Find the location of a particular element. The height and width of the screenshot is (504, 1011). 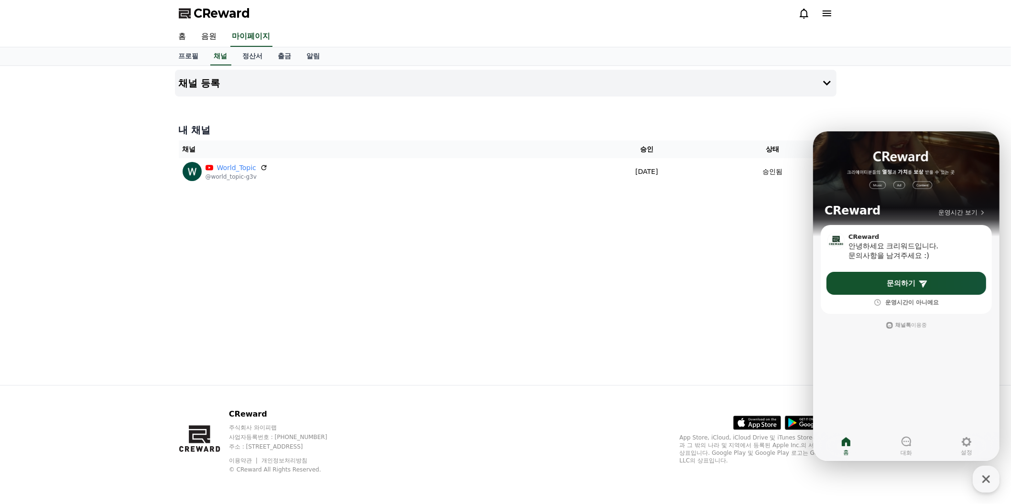

span: 운영시간이 아니에요 is located at coordinates (99, 171).